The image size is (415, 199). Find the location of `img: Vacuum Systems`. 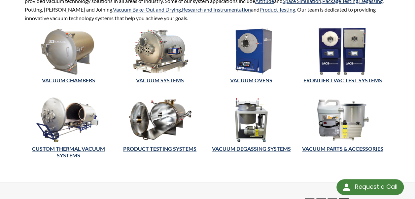

img: Vacuum Systems is located at coordinates (160, 51).